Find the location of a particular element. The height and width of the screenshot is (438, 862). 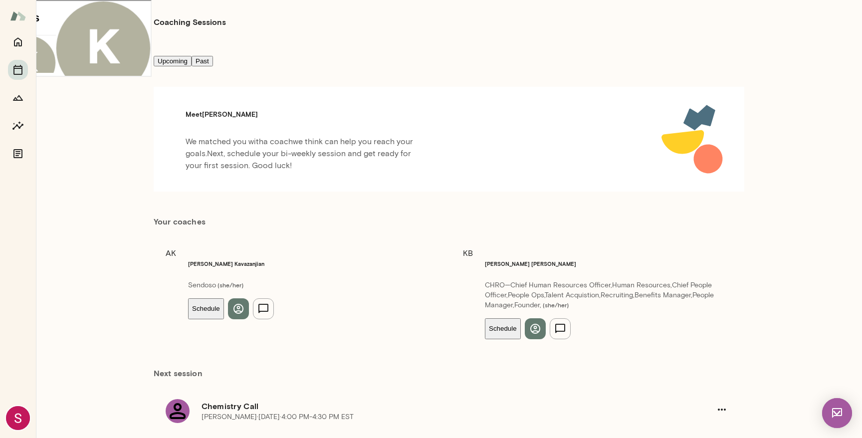

h4: Chats is located at coordinates (27, 17).